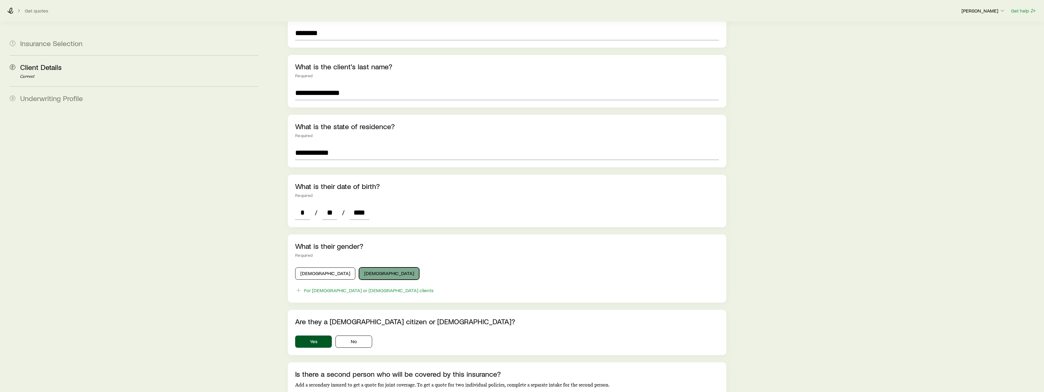 This screenshot has height=392, width=1044. I want to click on button: Yes, so click(314, 342).